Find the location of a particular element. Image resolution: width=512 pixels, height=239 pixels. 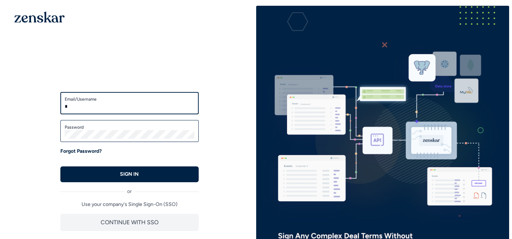

p: SIGN IN is located at coordinates (129, 174).